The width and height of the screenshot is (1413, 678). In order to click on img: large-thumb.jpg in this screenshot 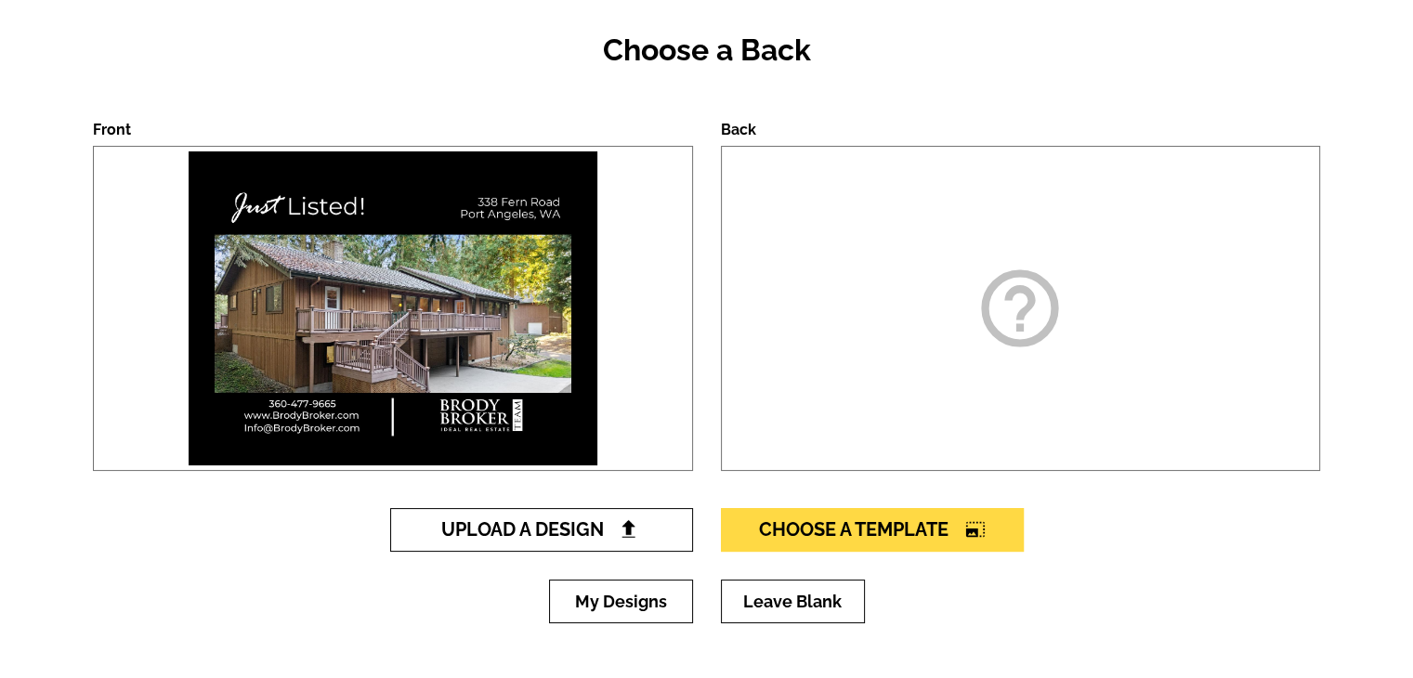, I will do `click(393, 308)`.